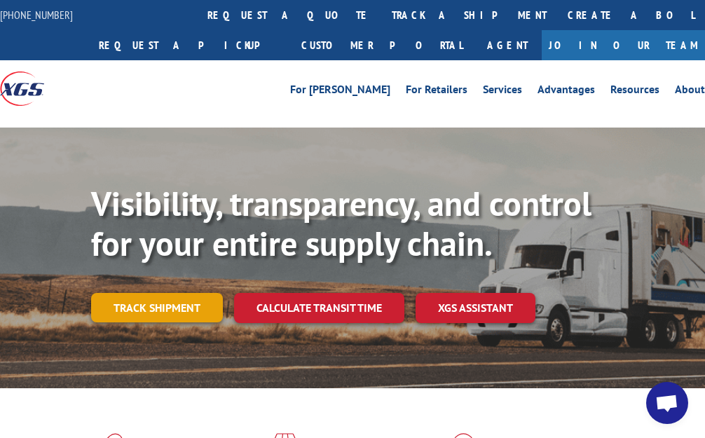 The image size is (705, 438). What do you see at coordinates (437, 92) in the screenshot?
I see `a: For Retailers` at bounding box center [437, 92].